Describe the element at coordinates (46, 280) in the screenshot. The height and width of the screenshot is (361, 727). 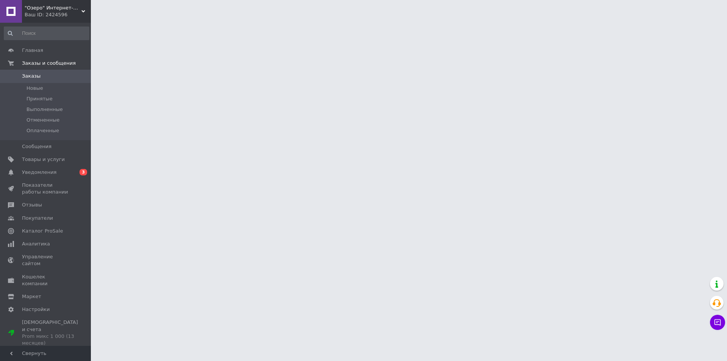
I see `span: Кошелек компании` at that location.